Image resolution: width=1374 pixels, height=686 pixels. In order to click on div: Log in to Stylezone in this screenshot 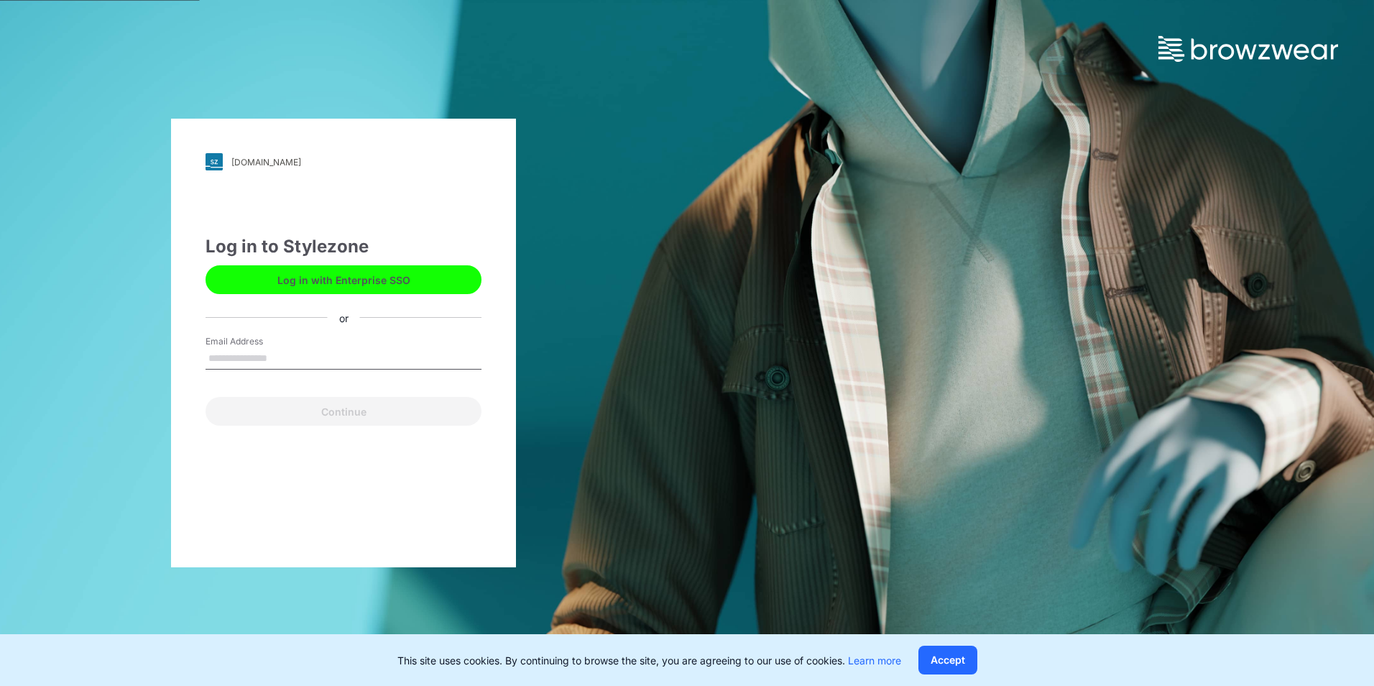, I will do `click(344, 246)`.